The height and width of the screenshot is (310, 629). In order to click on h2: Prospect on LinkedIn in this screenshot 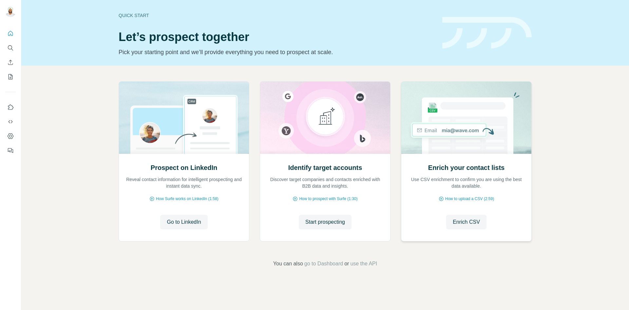, I will do `click(184, 167)`.